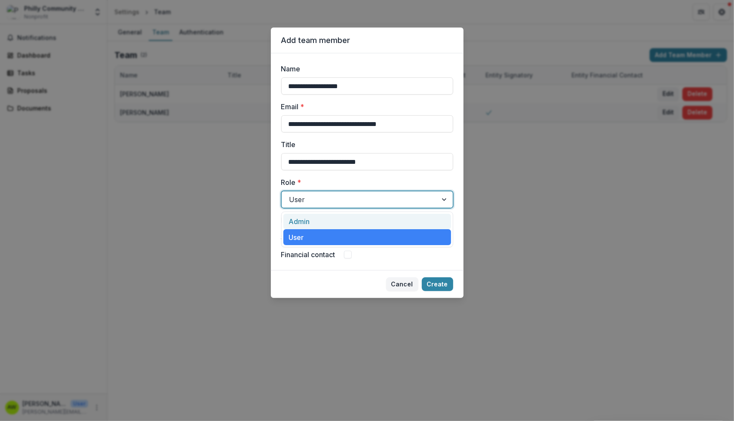  I want to click on div: Admin, so click(367, 221).